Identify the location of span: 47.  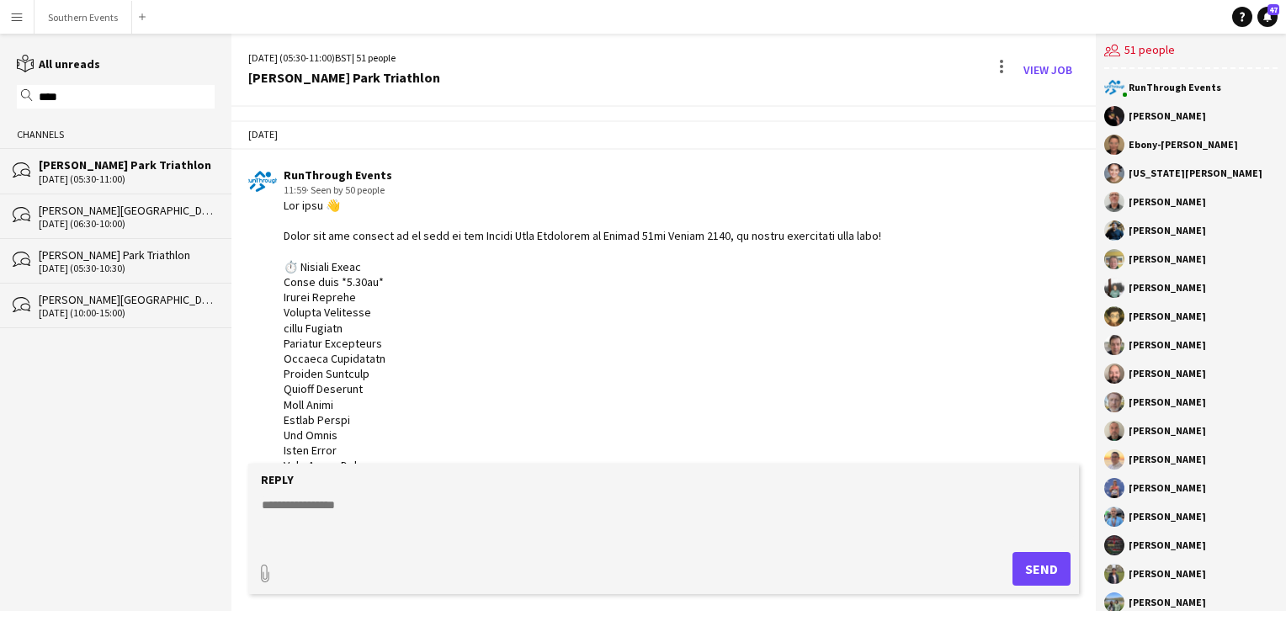
(1273, 9).